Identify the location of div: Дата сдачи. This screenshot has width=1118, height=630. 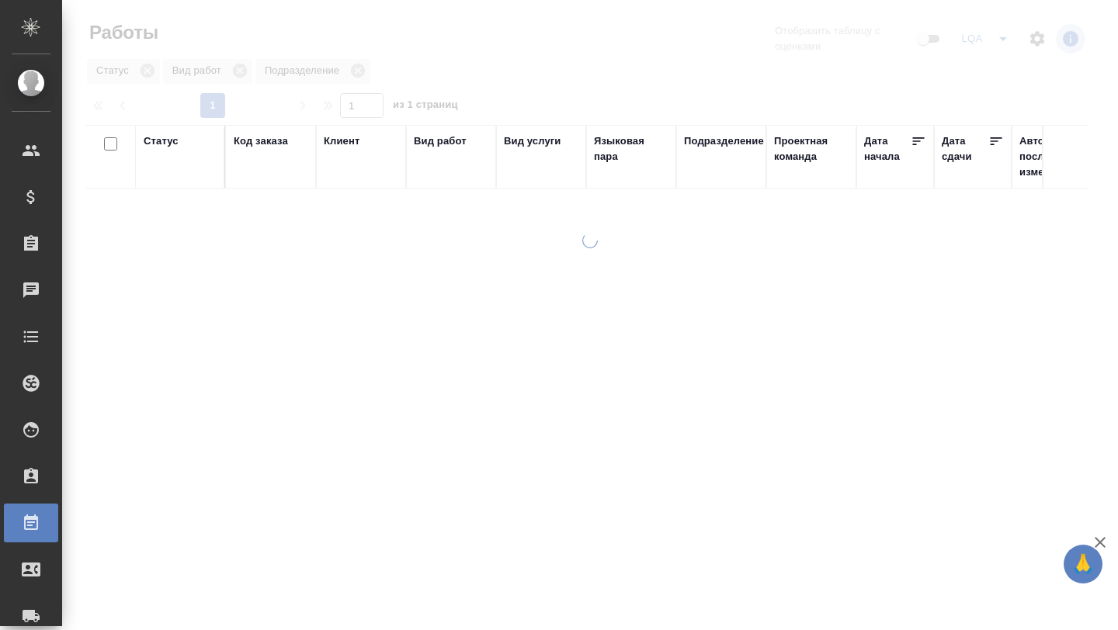
(965, 149).